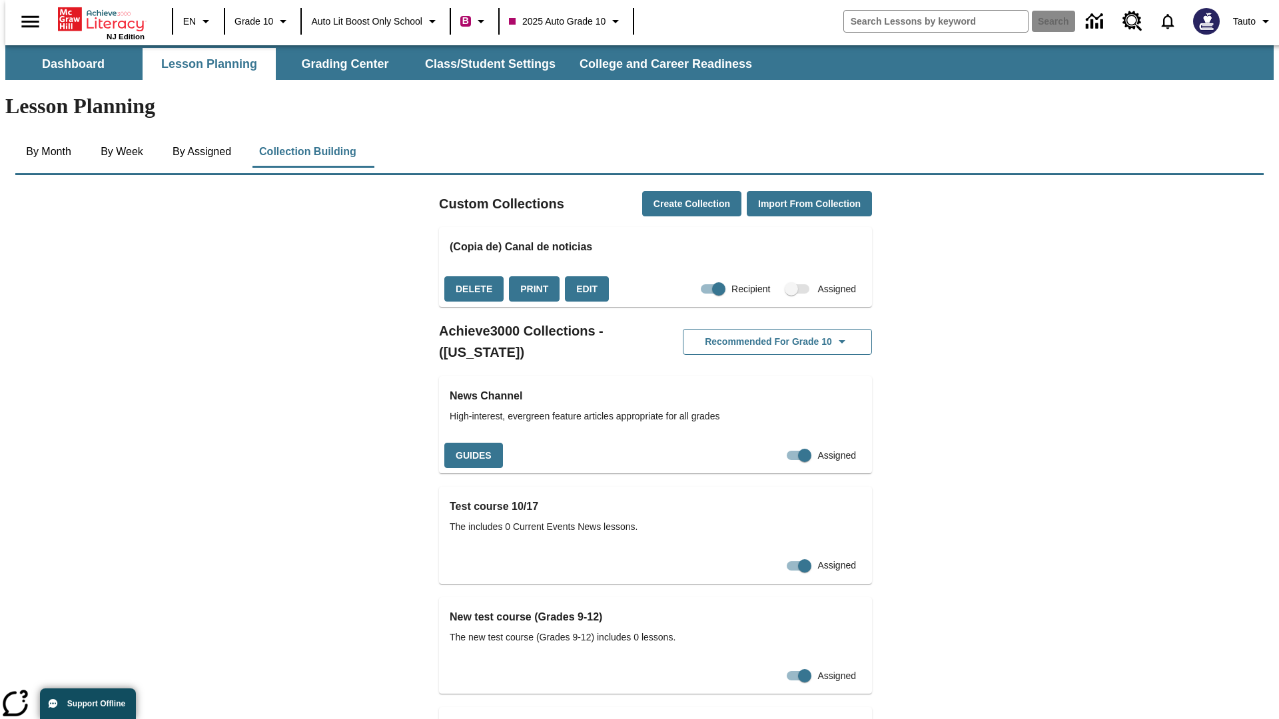  What do you see at coordinates (490, 64) in the screenshot?
I see `button: Class/Student Settings` at bounding box center [490, 64].